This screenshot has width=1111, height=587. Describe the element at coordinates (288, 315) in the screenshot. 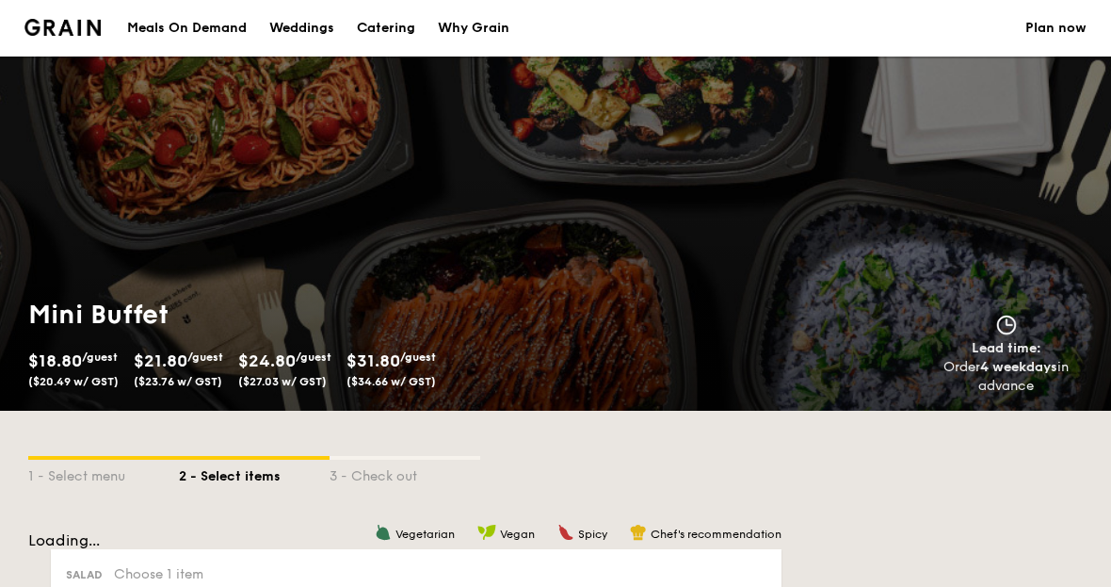

I see `h1: Mini Buffet` at that location.